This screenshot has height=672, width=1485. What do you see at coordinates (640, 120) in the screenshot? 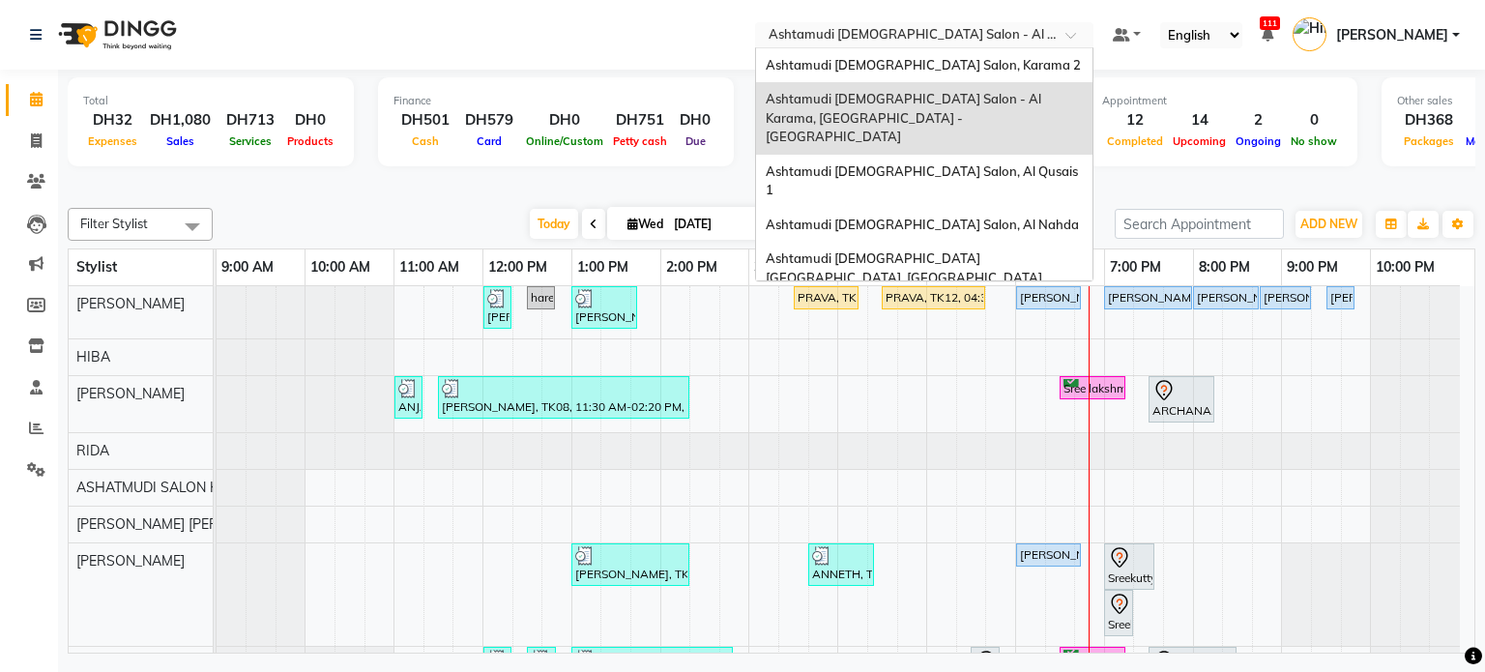
I see `div: DH751` at bounding box center [640, 120].